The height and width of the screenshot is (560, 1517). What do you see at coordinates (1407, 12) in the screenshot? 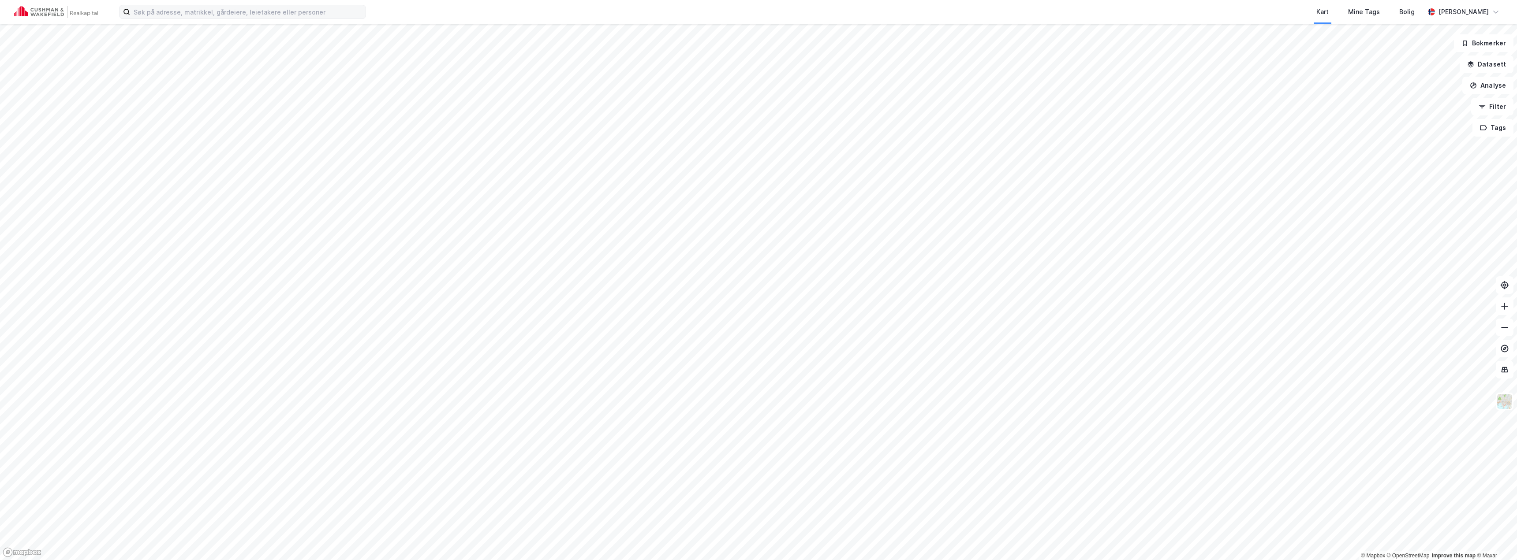
I see `div: Bolig` at bounding box center [1407, 12].